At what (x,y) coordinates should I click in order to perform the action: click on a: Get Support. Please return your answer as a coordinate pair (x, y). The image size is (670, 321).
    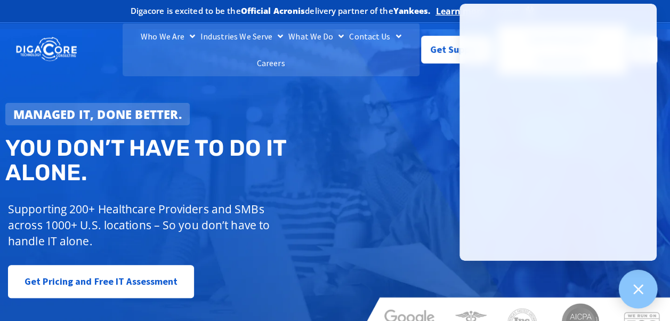
    Looking at the image, I should click on (456, 50).